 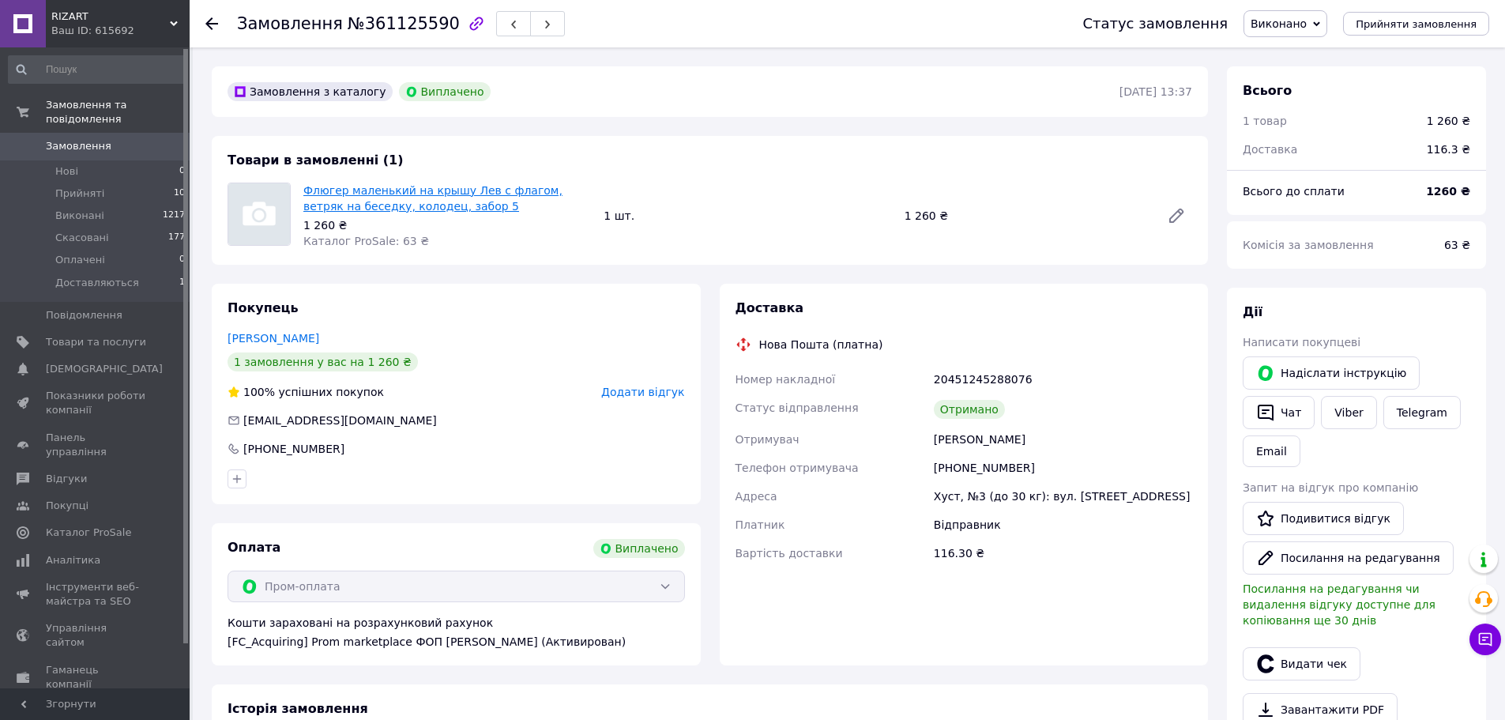 I want to click on div: 1 шт., so click(x=748, y=216).